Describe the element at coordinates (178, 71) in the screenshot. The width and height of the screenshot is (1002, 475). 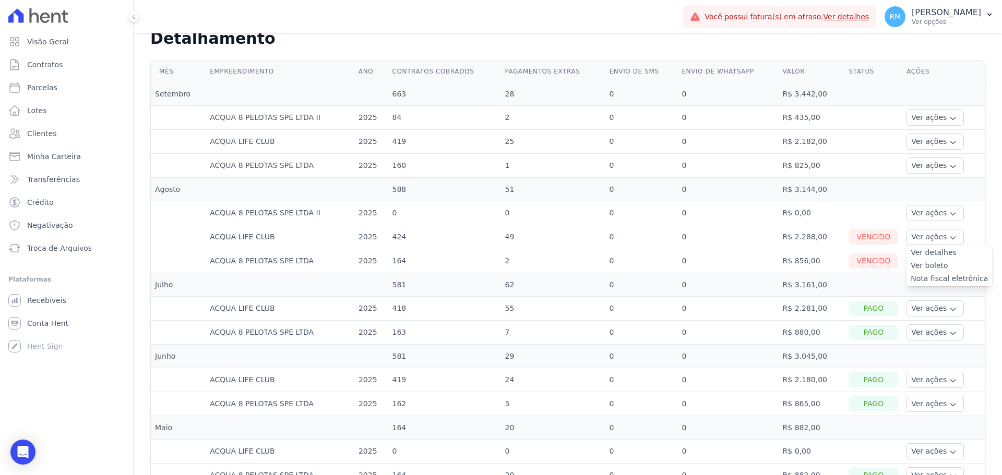
I see `th: Mês` at that location.